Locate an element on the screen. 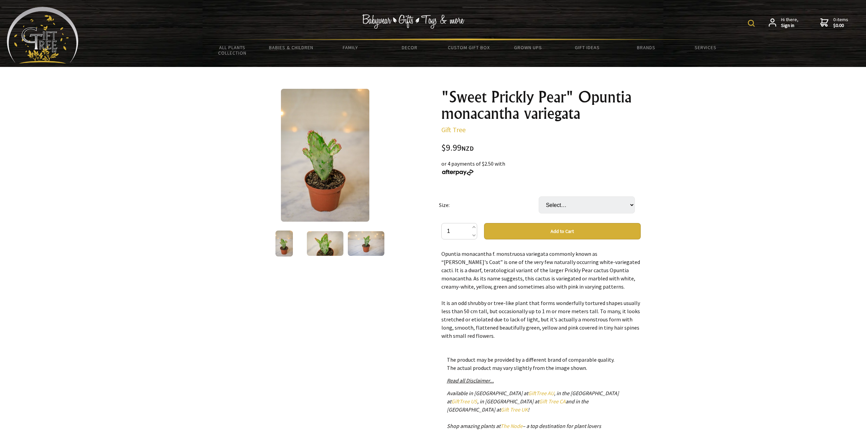 Image resolution: width=866 pixels, height=430 pixels. span: 0 items is located at coordinates (841, 23).